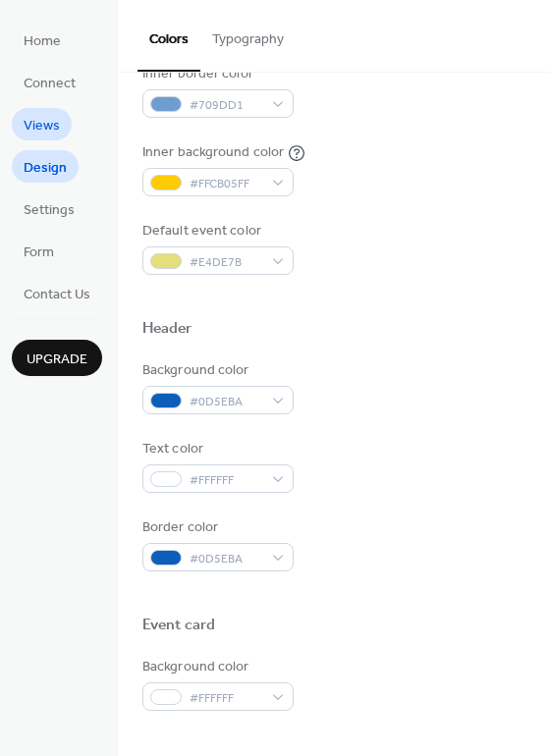  I want to click on span: Home, so click(42, 41).